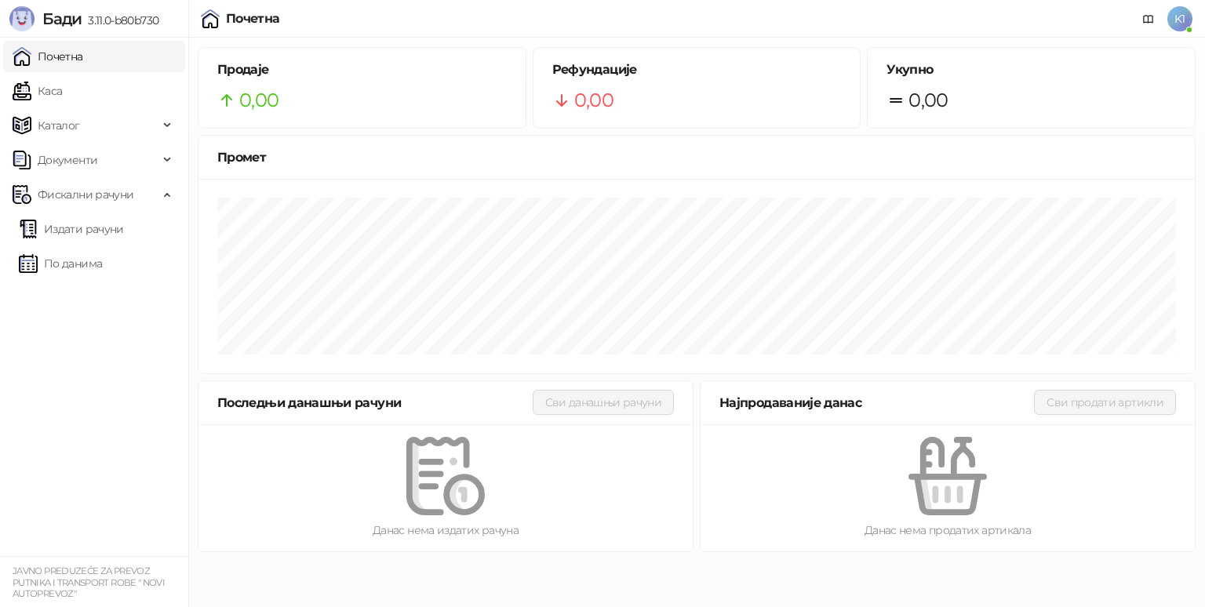 This screenshot has width=1205, height=607. Describe the element at coordinates (375, 403) in the screenshot. I see `div: Последњи данашњи рачуни` at that location.